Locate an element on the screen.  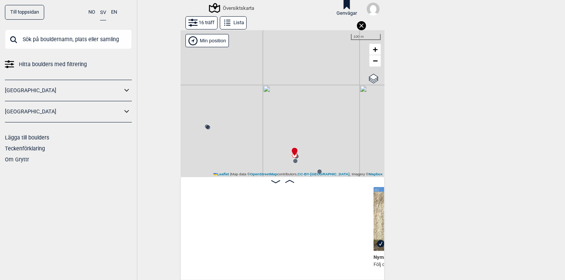
a: Zoom in is located at coordinates (375, 50).